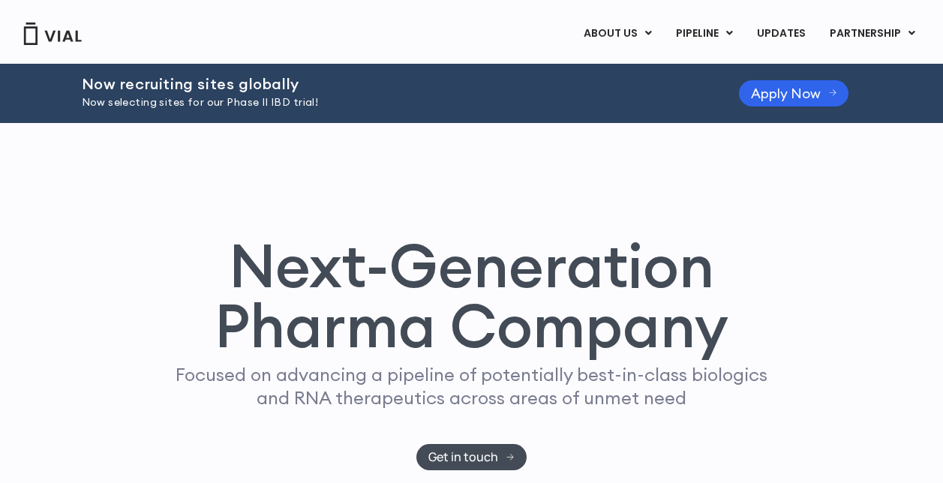 The width and height of the screenshot is (943, 483). What do you see at coordinates (463, 457) in the screenshot?
I see `span: Get in touch` at bounding box center [463, 457].